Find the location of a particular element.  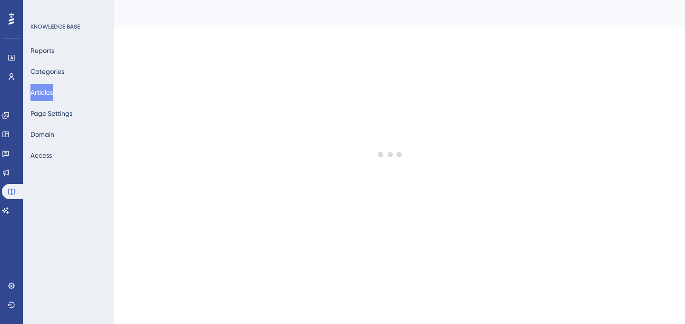

button: Page Settings is located at coordinates (51, 113).